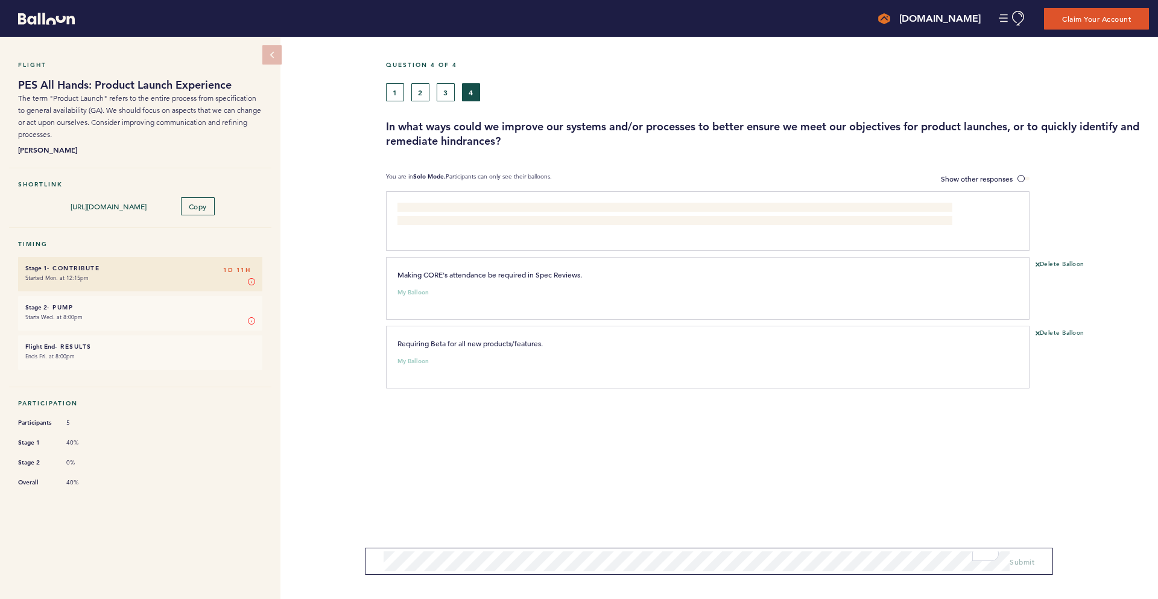 The height and width of the screenshot is (599, 1158). I want to click on p: You are in Participants can only see their balloons., so click(469, 178).